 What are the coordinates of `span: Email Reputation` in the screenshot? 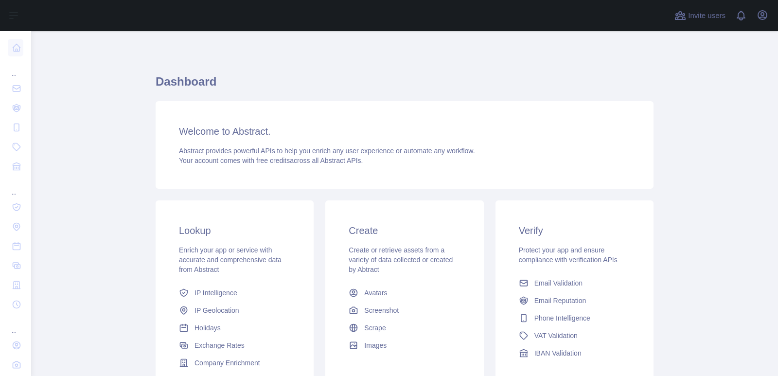 It's located at (560, 300).